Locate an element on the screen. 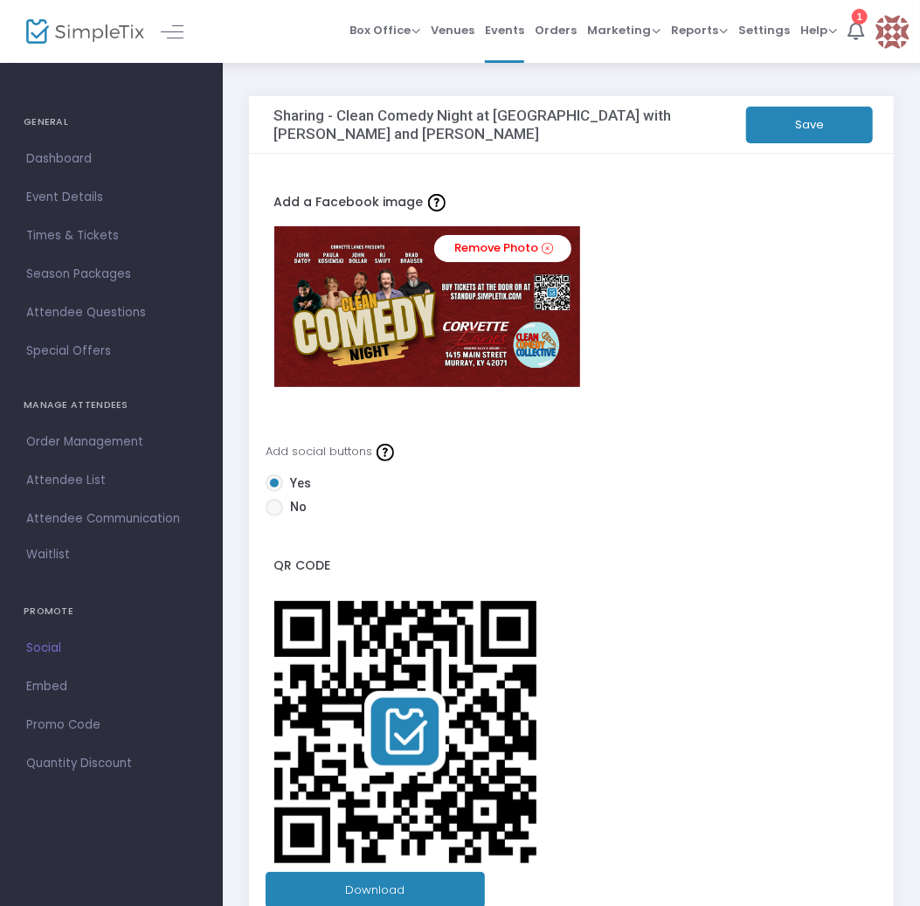 The width and height of the screenshot is (920, 906). span: Event Details is located at coordinates (111, 197).